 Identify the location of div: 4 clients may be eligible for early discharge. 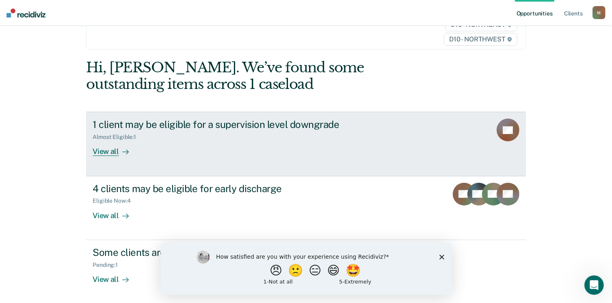
(235, 188).